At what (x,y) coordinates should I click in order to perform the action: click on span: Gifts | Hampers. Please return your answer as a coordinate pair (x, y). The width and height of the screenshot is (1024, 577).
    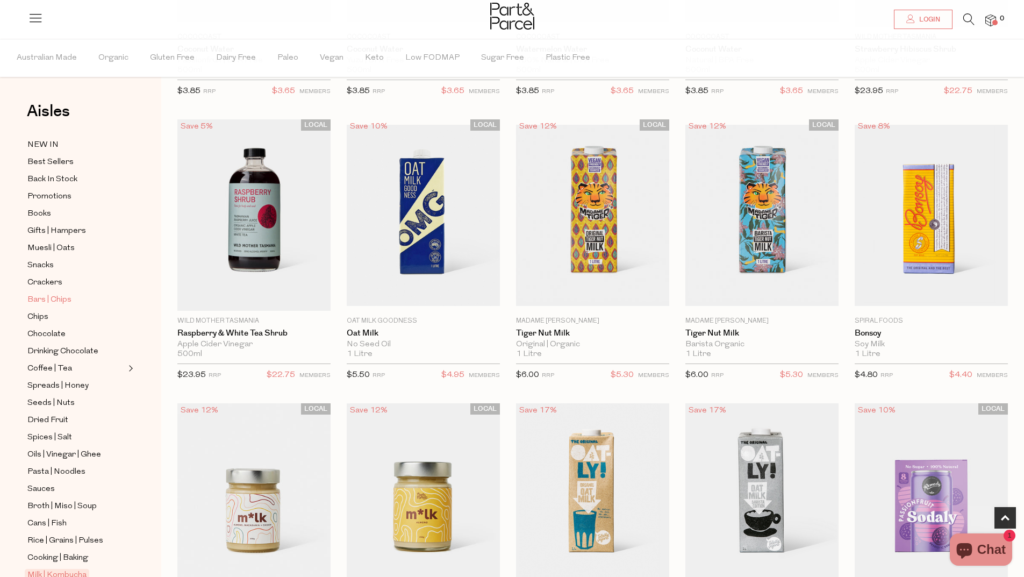
    Looking at the image, I should click on (56, 231).